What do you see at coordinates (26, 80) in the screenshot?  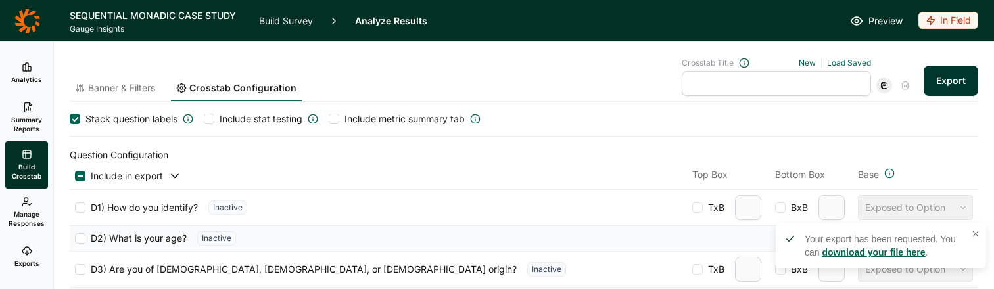 I see `span: Analytics` at bounding box center [26, 80].